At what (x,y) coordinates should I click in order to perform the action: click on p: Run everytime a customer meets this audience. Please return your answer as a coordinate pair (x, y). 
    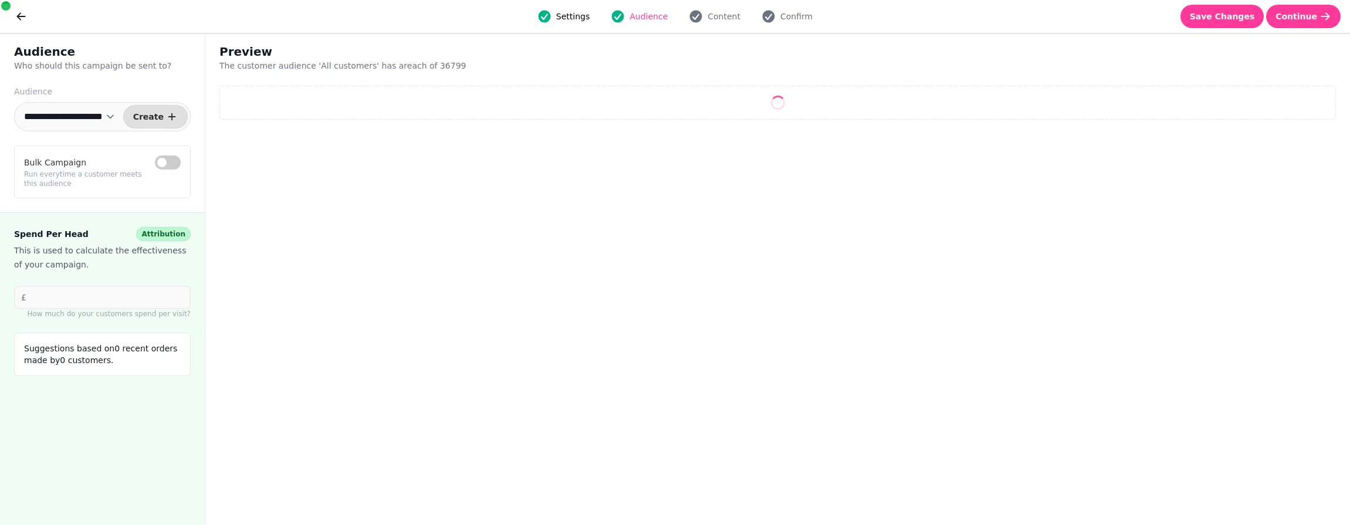
    Looking at the image, I should click on (102, 179).